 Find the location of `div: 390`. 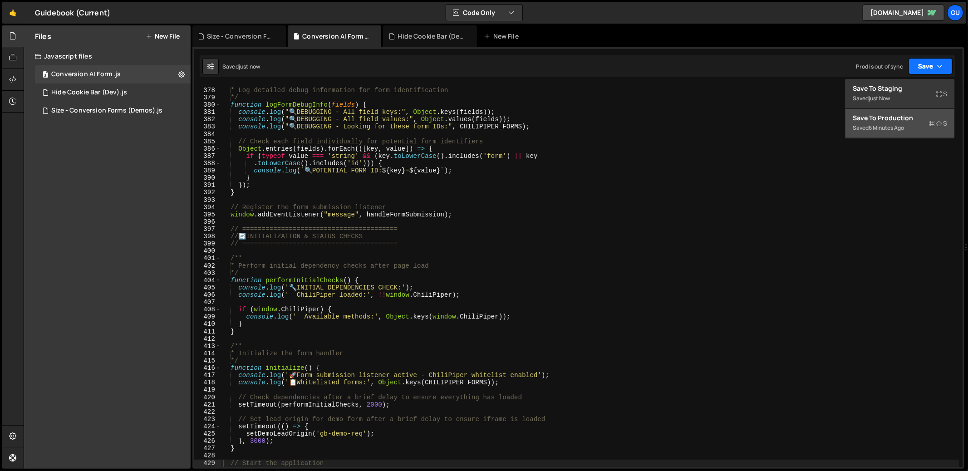

div: 390 is located at coordinates (207, 178).